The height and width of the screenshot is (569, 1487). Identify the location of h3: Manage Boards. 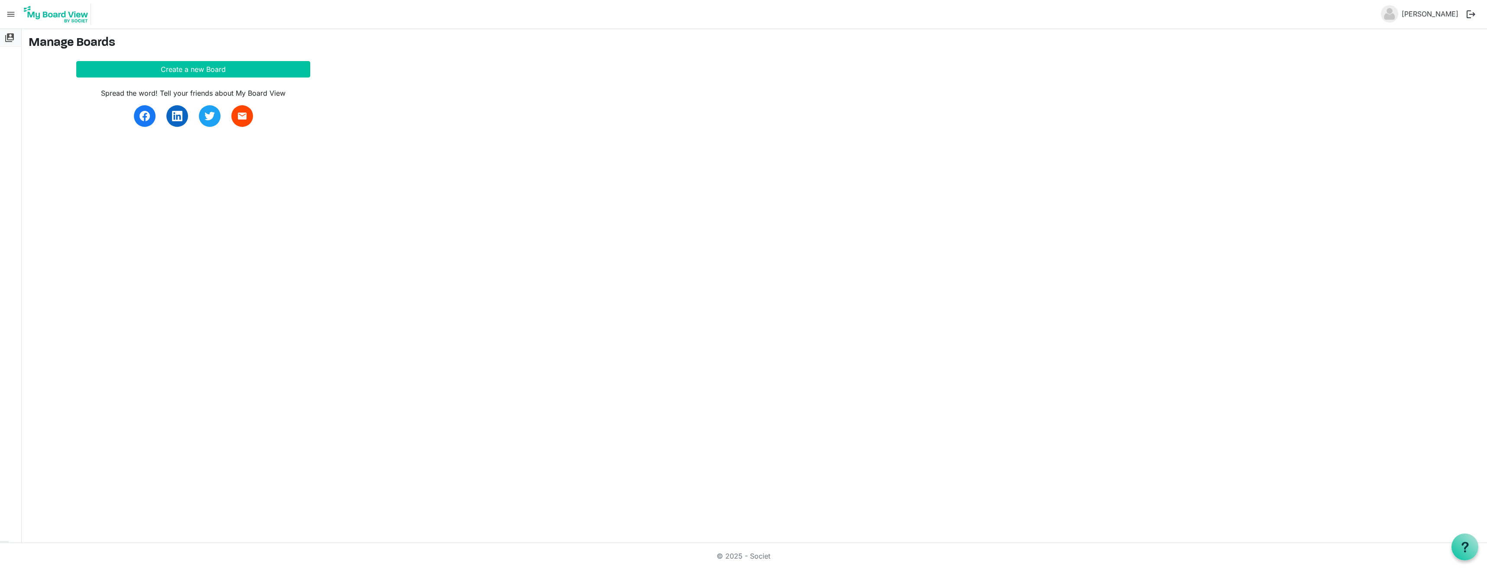
(754, 43).